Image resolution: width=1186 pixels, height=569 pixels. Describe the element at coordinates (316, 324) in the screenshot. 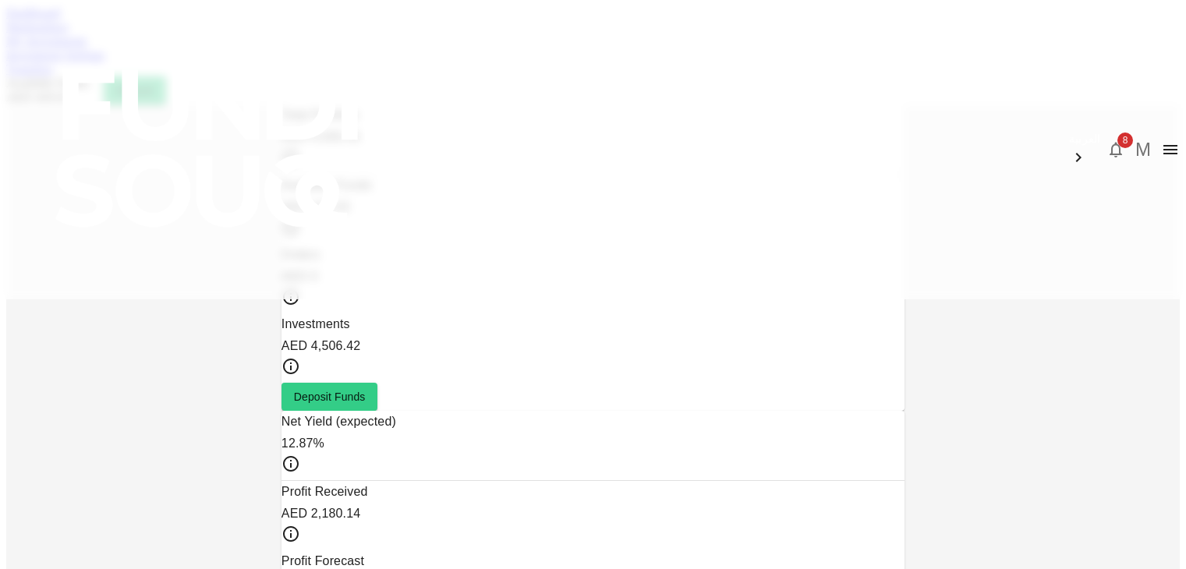

I see `span: Investments` at that location.